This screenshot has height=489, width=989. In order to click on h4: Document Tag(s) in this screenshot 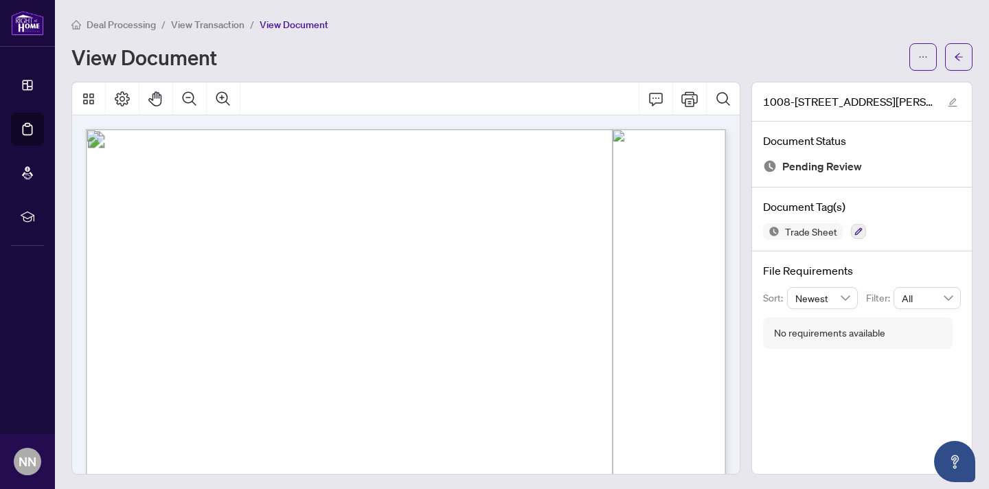, I will do `click(862, 207)`.